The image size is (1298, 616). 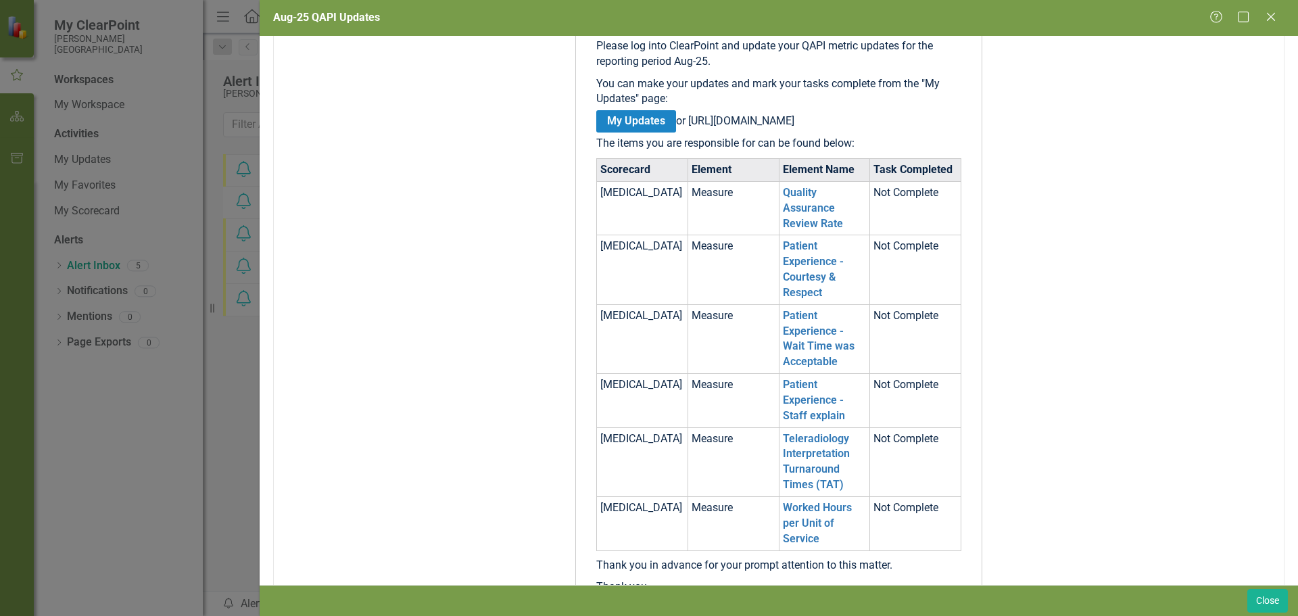 I want to click on th: Element Name, so click(x=824, y=170).